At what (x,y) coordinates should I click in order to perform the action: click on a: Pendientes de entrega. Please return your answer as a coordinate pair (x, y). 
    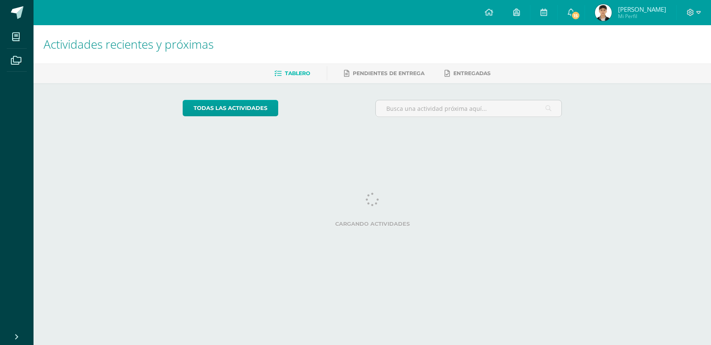
    Looking at the image, I should click on (384, 73).